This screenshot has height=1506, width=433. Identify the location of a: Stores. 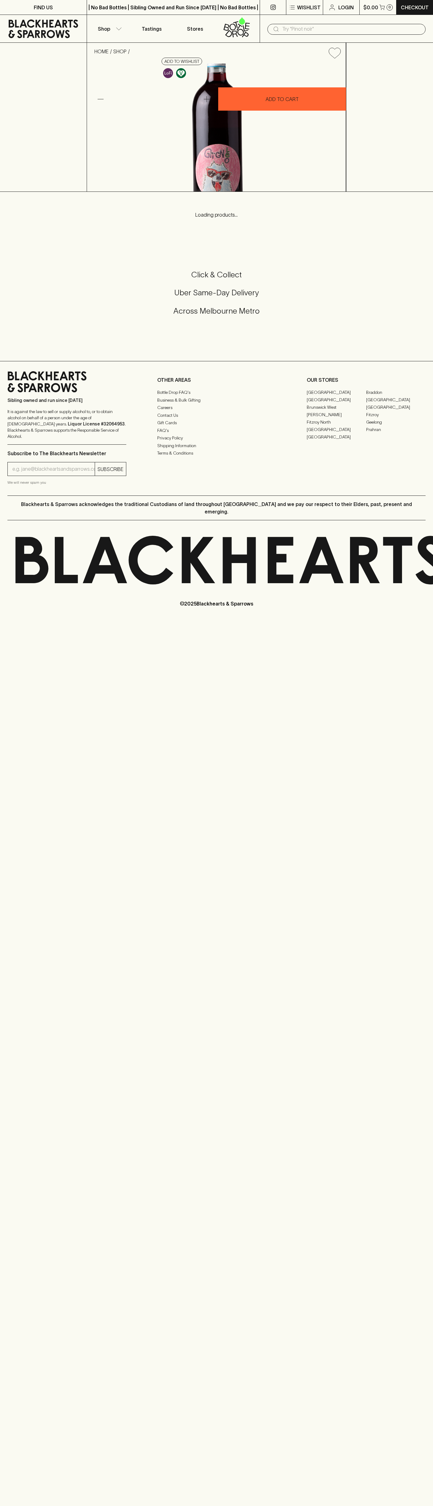
(195, 28).